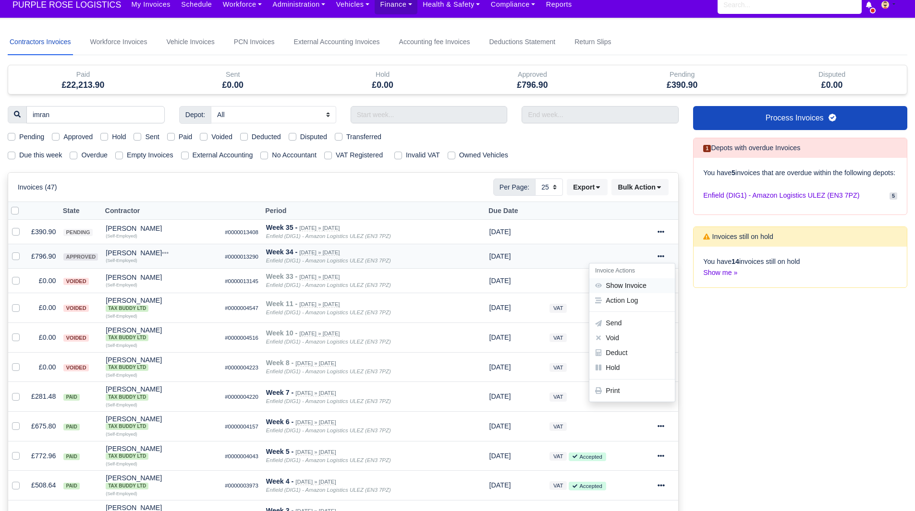 Image resolution: width=915 pixels, height=511 pixels. I want to click on div: Hold, so click(383, 80).